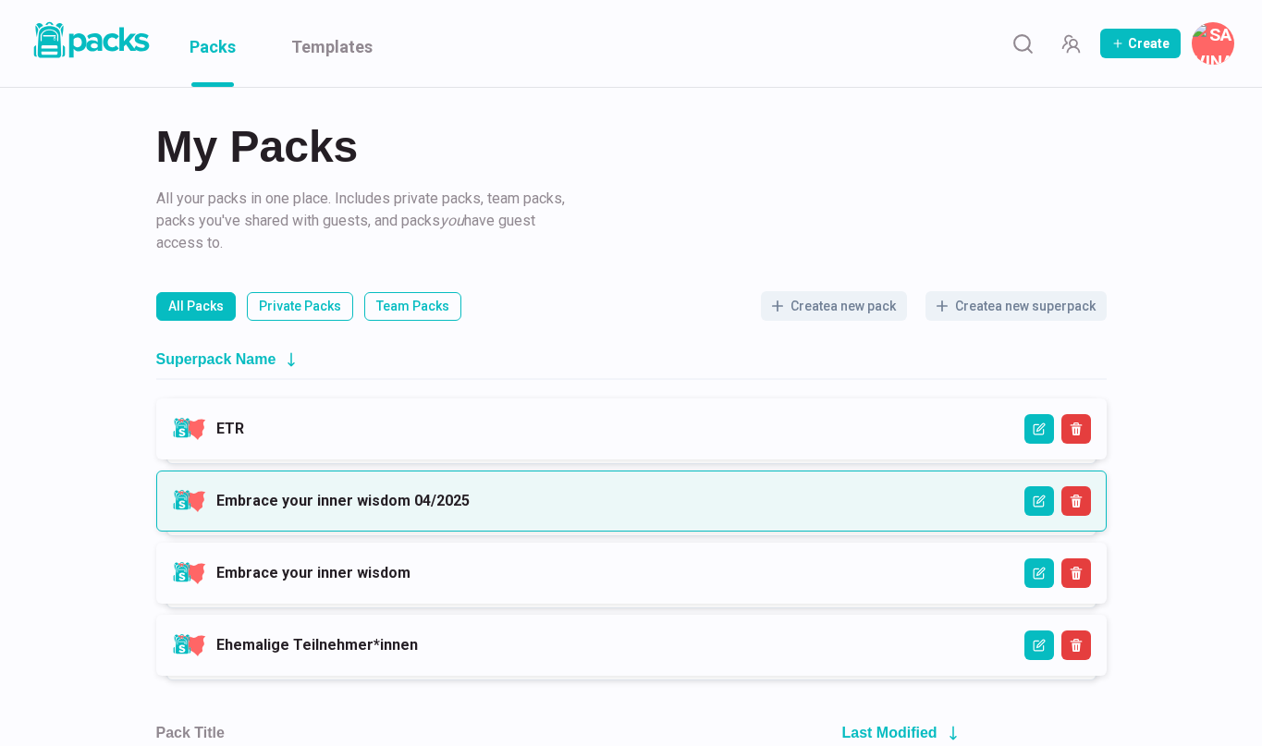  I want to click on h2: Pack Title, so click(190, 732).